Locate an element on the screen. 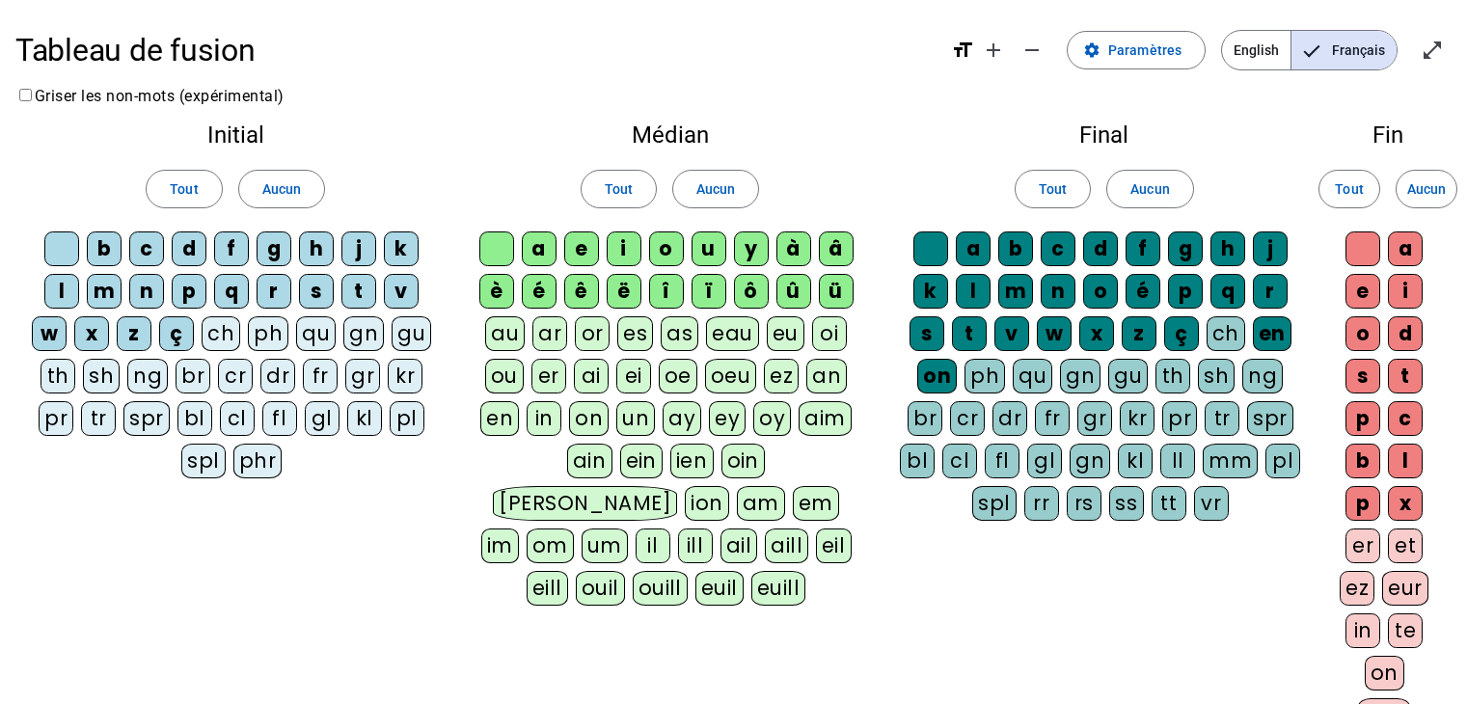 This screenshot has width=1467, height=704. div: bl is located at coordinates (195, 419).